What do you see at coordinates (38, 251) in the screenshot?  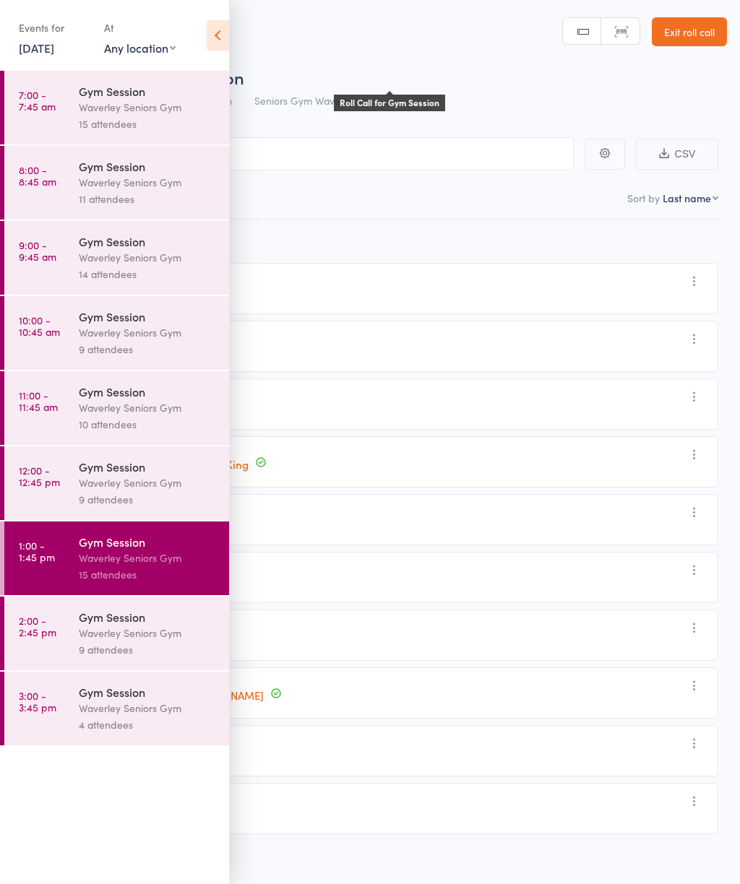 I see `time: 9:00 - 9:45 am` at bounding box center [38, 251].